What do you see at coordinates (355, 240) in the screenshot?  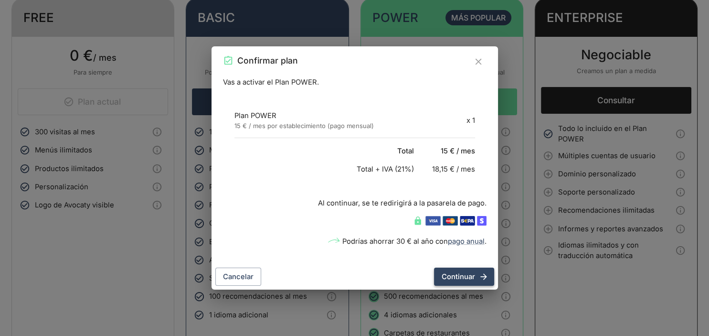 I see `p: Podrías ahorrar 30 € al año con .` at bounding box center [355, 240].